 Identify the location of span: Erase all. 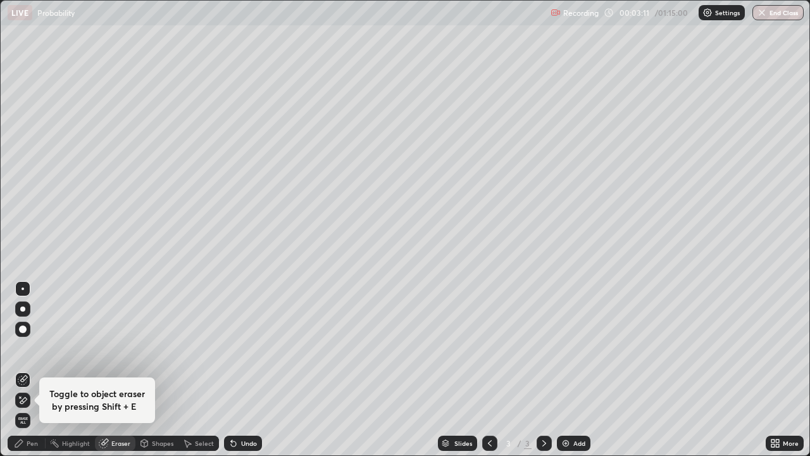
(23, 420).